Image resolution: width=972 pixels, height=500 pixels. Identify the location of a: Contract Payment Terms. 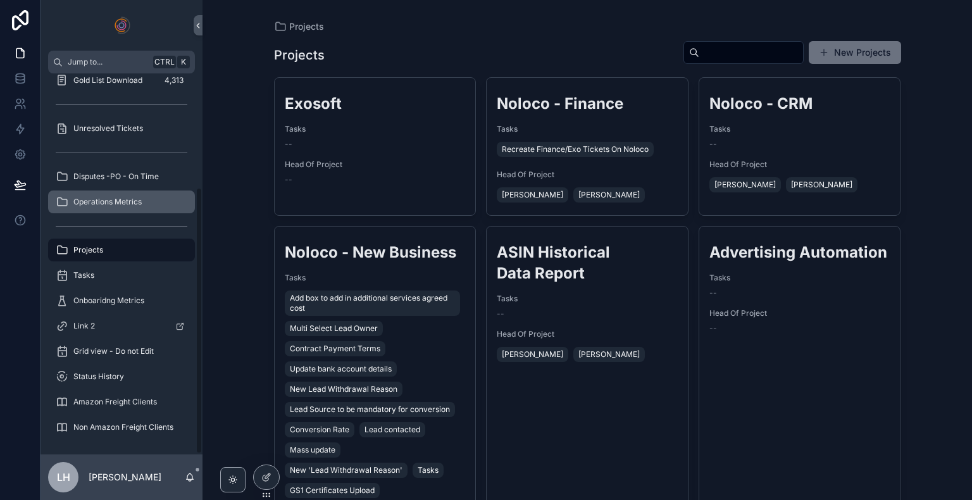
(335, 349).